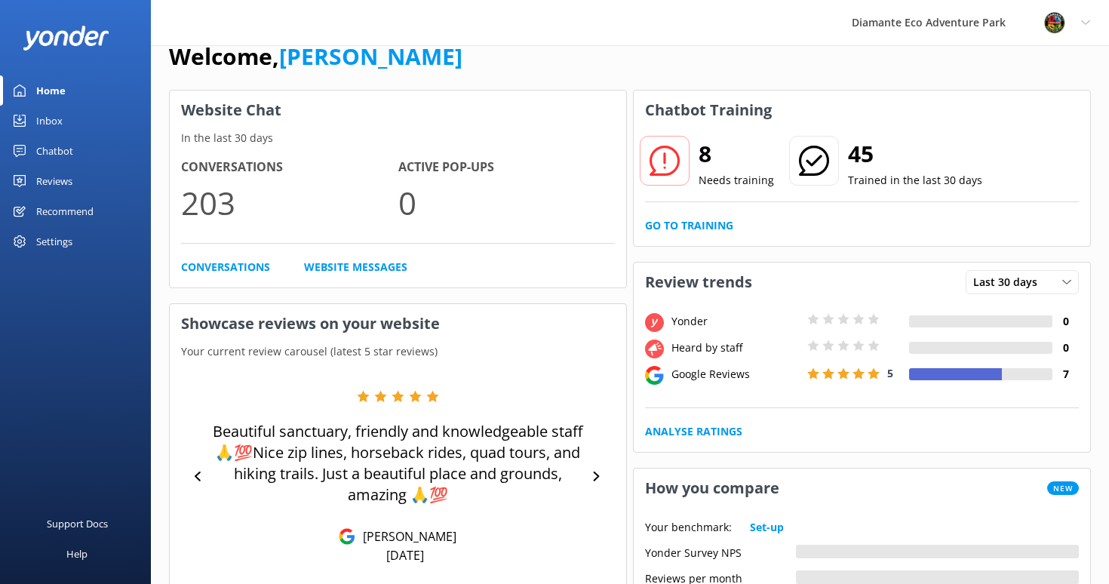 The width and height of the screenshot is (1109, 584). I want to click on div: Reviews per month, so click(721, 577).